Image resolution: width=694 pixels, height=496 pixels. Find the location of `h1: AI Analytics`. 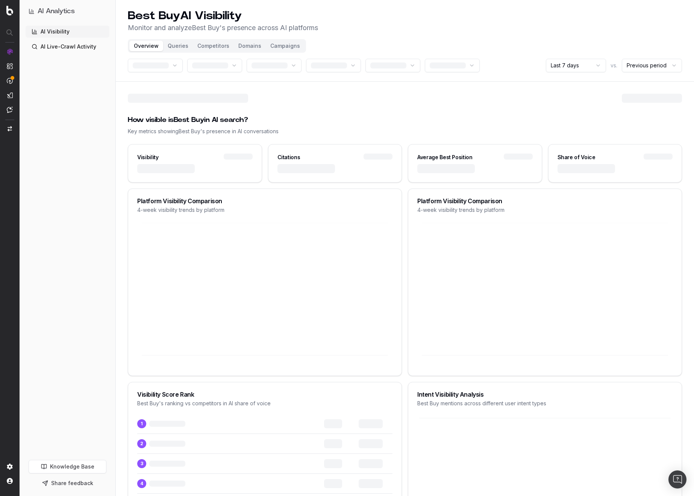

h1: AI Analytics is located at coordinates (56, 11).